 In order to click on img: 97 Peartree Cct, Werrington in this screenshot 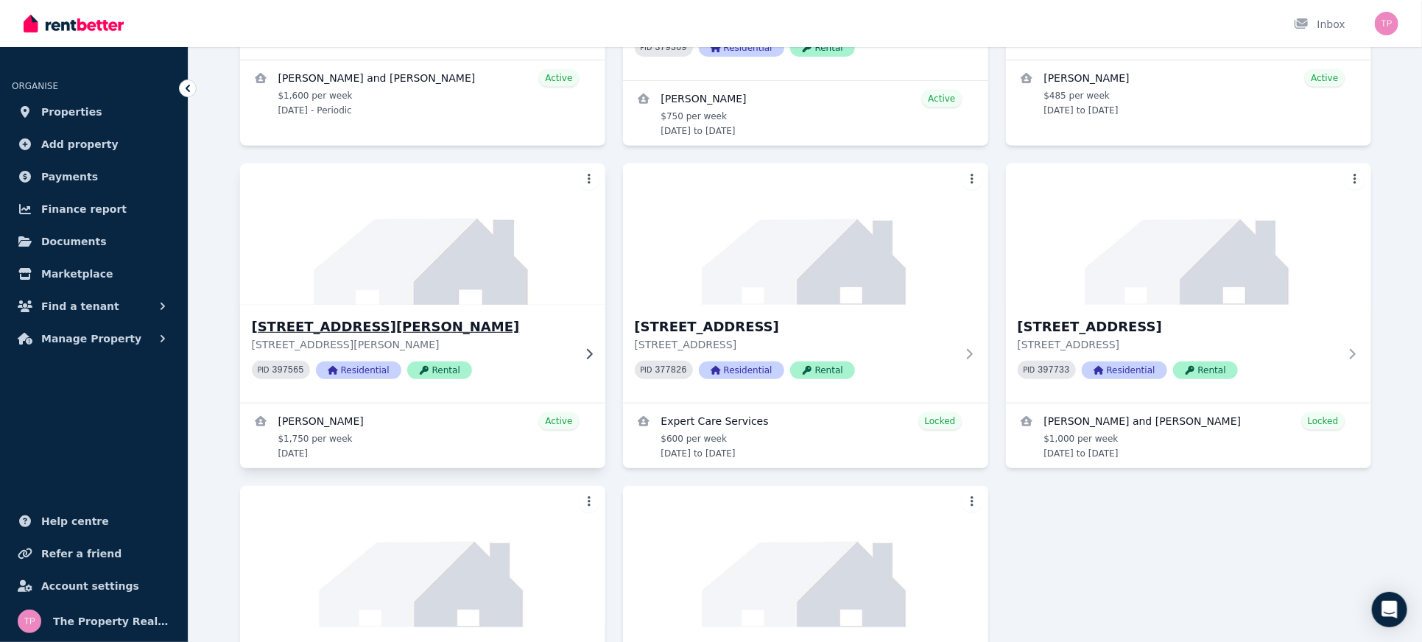, I will do `click(1188, 234)`.